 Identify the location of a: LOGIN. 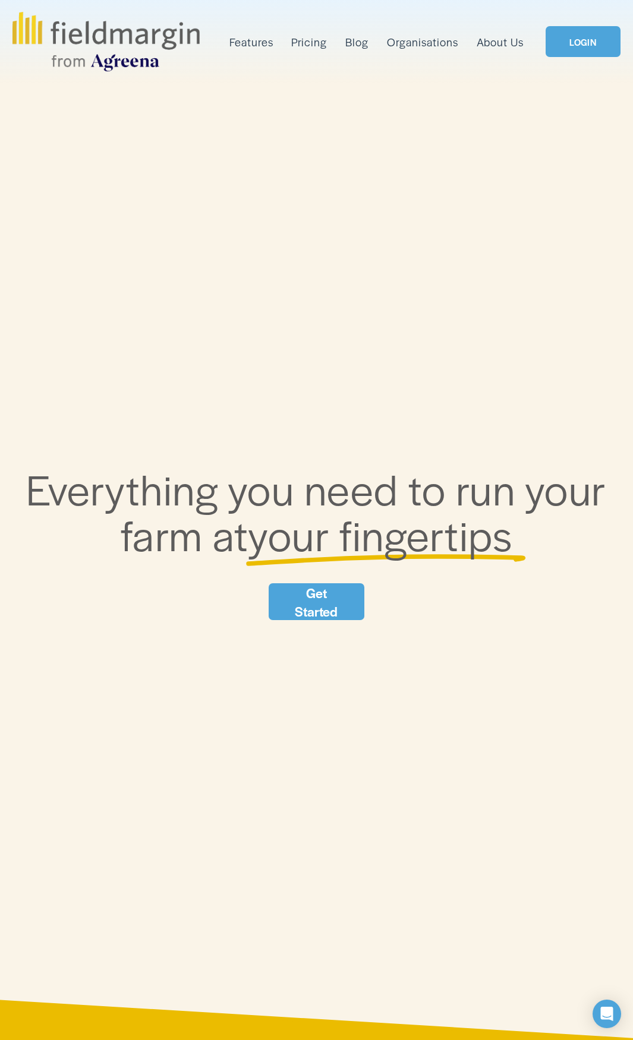
(583, 42).